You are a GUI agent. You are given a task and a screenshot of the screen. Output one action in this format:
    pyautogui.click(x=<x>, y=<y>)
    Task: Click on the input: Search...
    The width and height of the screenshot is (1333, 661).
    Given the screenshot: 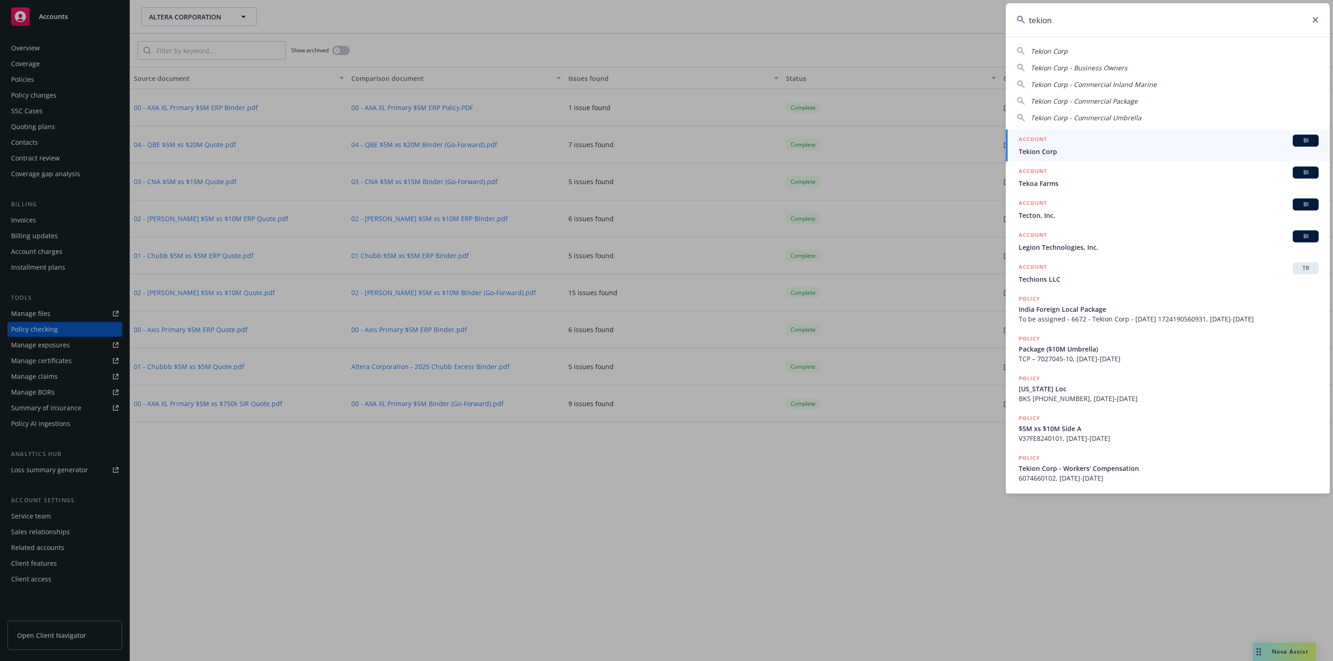 What is the action you would take?
    pyautogui.click(x=1168, y=20)
    